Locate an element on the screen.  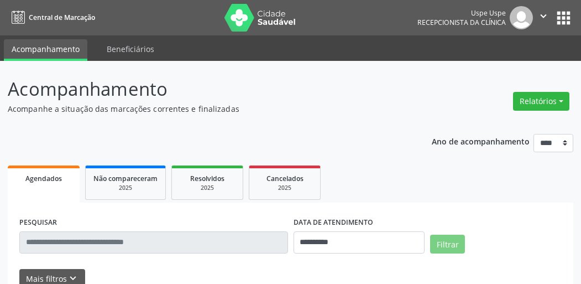
a: Acompanhamento is located at coordinates (45, 50).